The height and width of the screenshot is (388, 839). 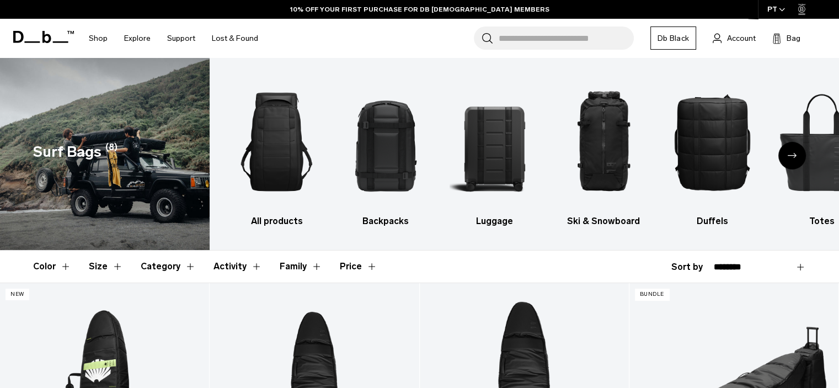 What do you see at coordinates (276, 151) in the screenshot?
I see `li: 1 / 9` at bounding box center [276, 151].